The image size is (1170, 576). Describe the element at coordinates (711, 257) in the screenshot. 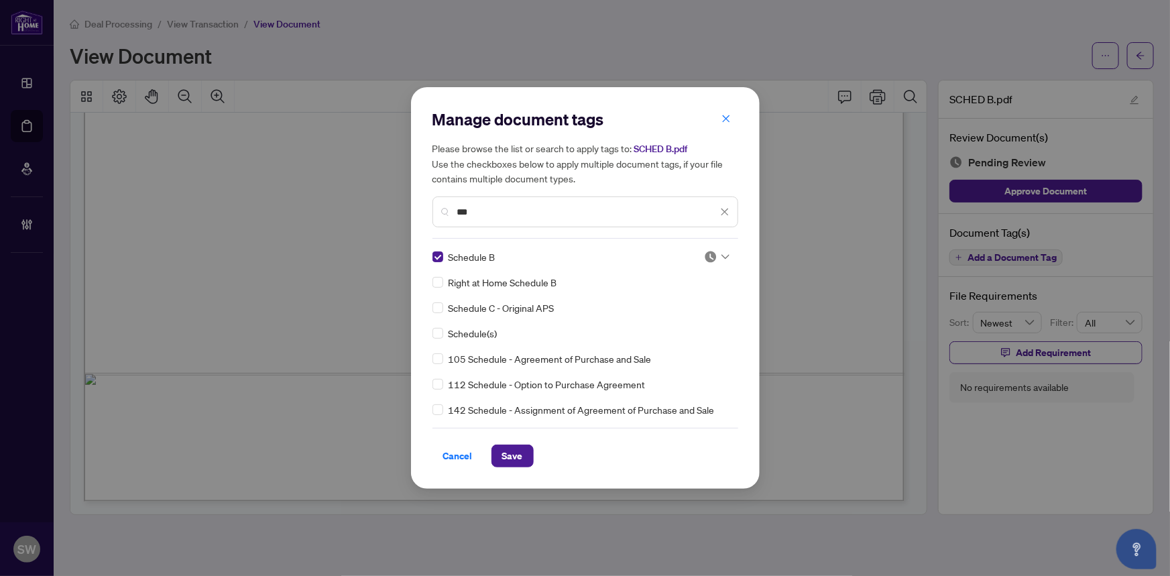

I see `img: status` at that location.